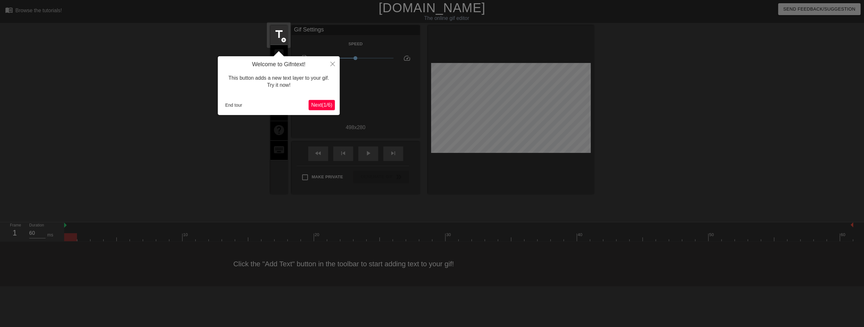 The height and width of the screenshot is (327, 864). I want to click on h4: Welcome to Gifntext!, so click(279, 64).